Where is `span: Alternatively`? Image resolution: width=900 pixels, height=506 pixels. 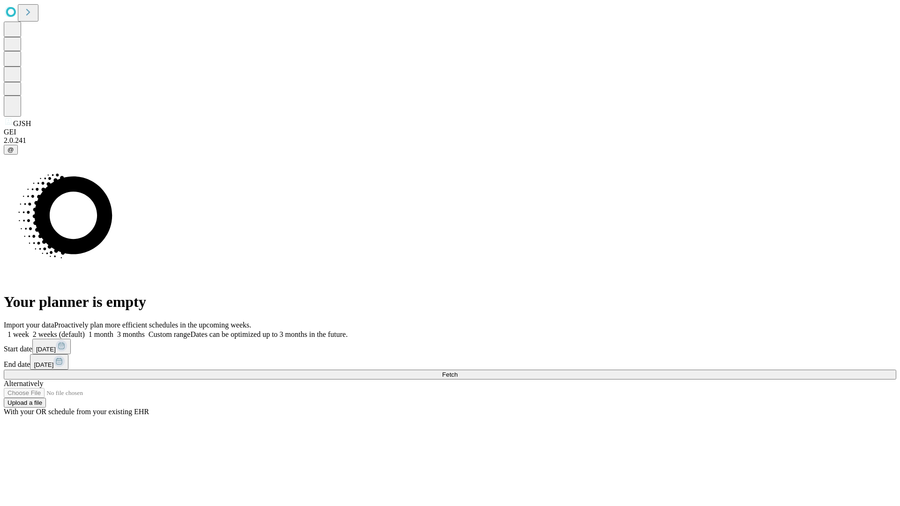 span: Alternatively is located at coordinates (23, 383).